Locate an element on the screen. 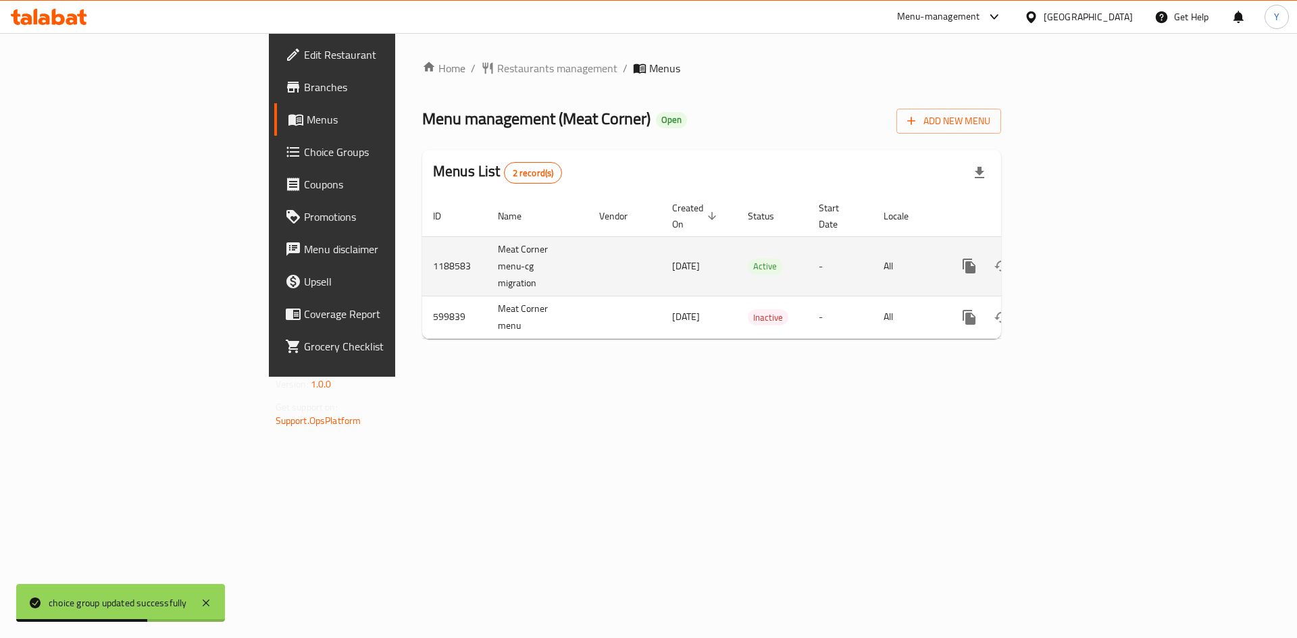  h2: Menus List is located at coordinates (497, 172).